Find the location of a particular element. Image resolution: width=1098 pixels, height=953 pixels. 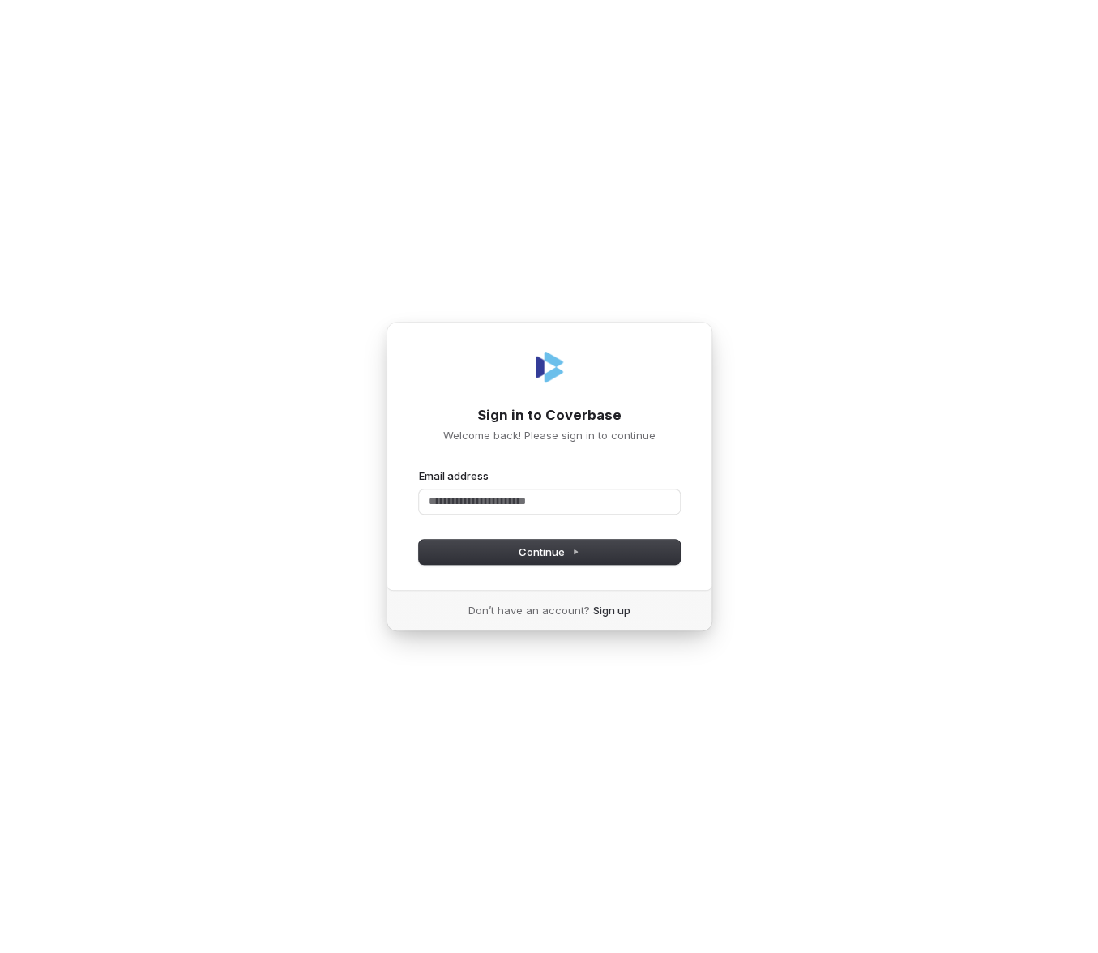

p: Welcome back! Please sign in to continue is located at coordinates (549, 435).